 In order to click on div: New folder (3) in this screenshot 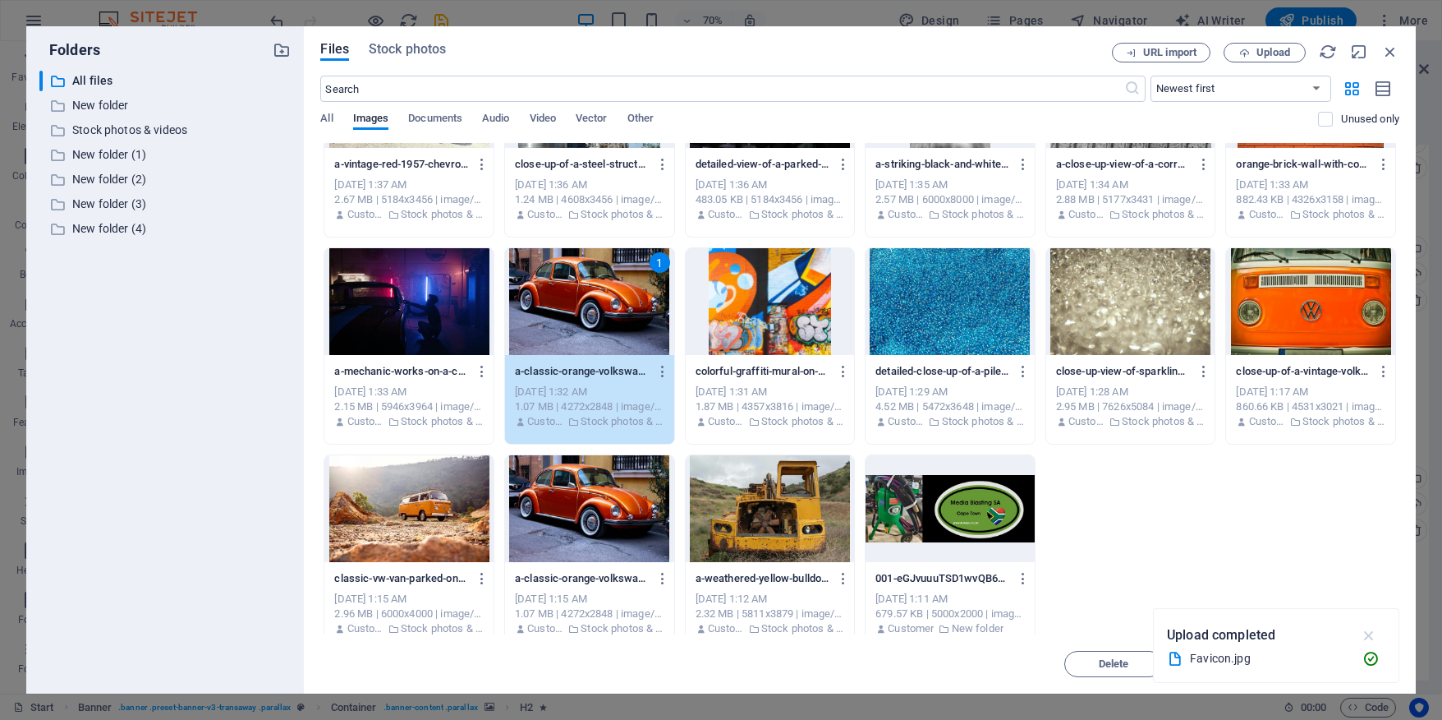, I will do `click(165, 204)`.